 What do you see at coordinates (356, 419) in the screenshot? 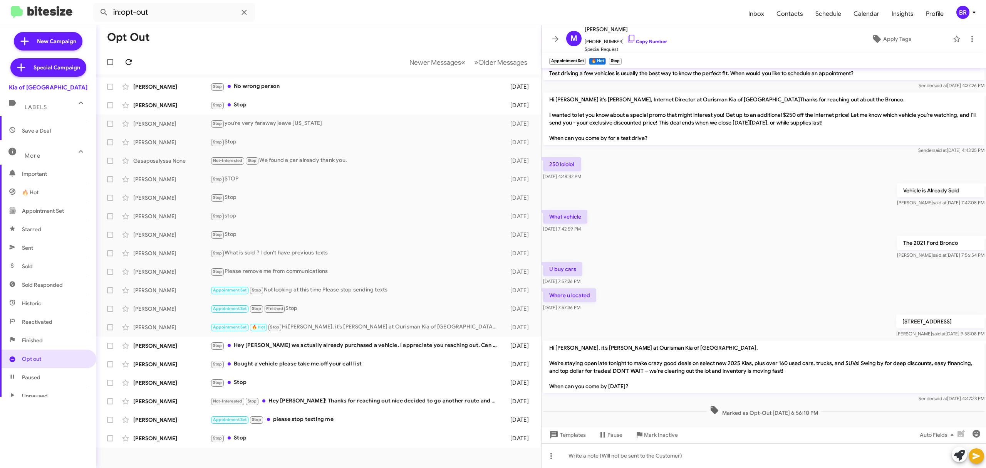
I see `div: please stop texting me` at bounding box center [356, 419].